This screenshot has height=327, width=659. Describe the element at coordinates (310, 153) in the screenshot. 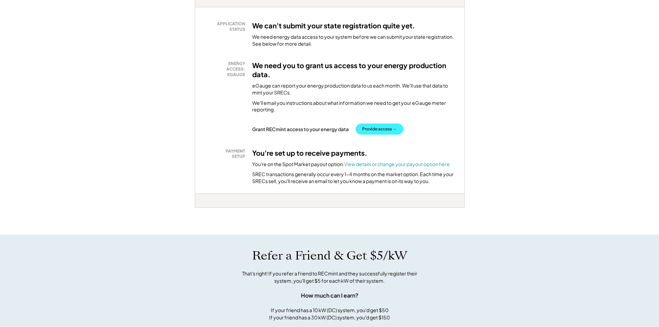

I see `h3: You're set up to receive payments.` at that location.